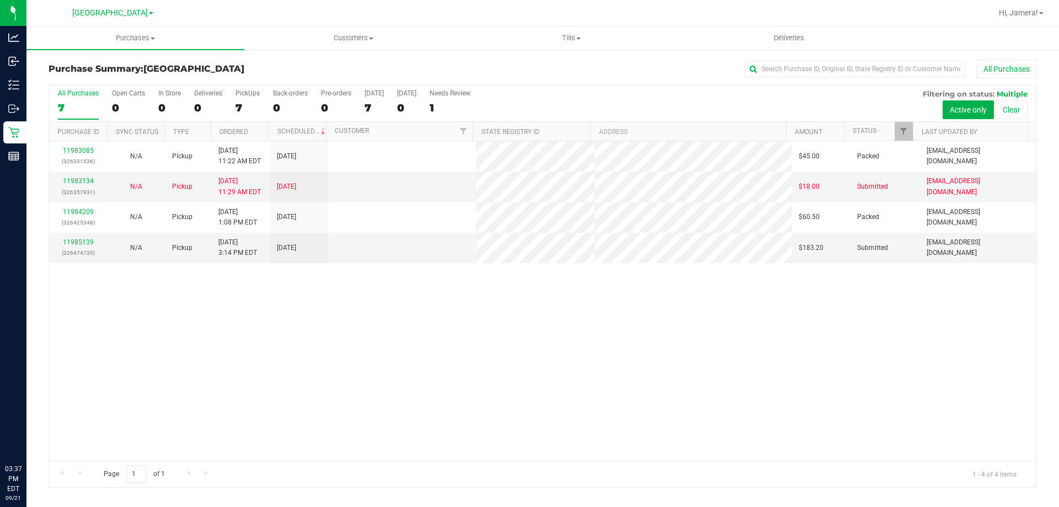 Image resolution: width=1059 pixels, height=507 pixels. I want to click on inline-svg: Outbound, so click(14, 109).